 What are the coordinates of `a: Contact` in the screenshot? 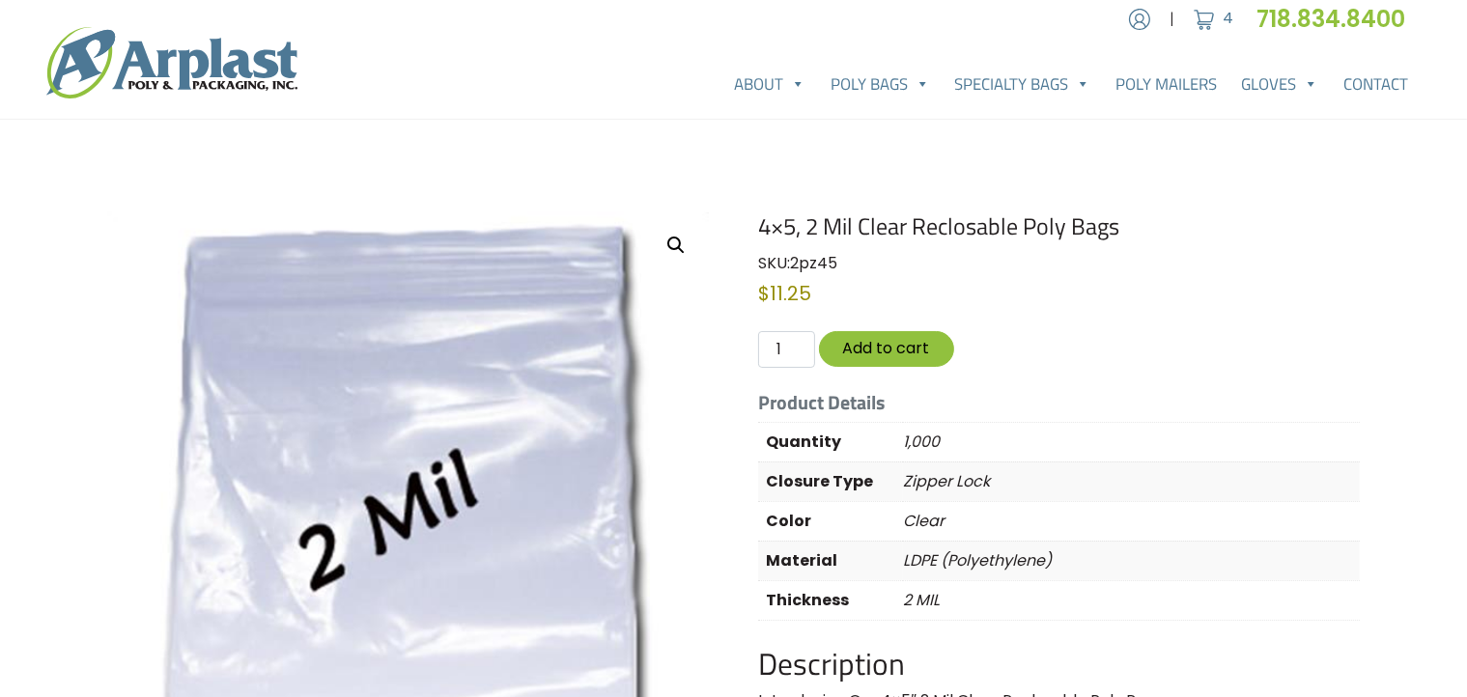 It's located at (1375, 84).